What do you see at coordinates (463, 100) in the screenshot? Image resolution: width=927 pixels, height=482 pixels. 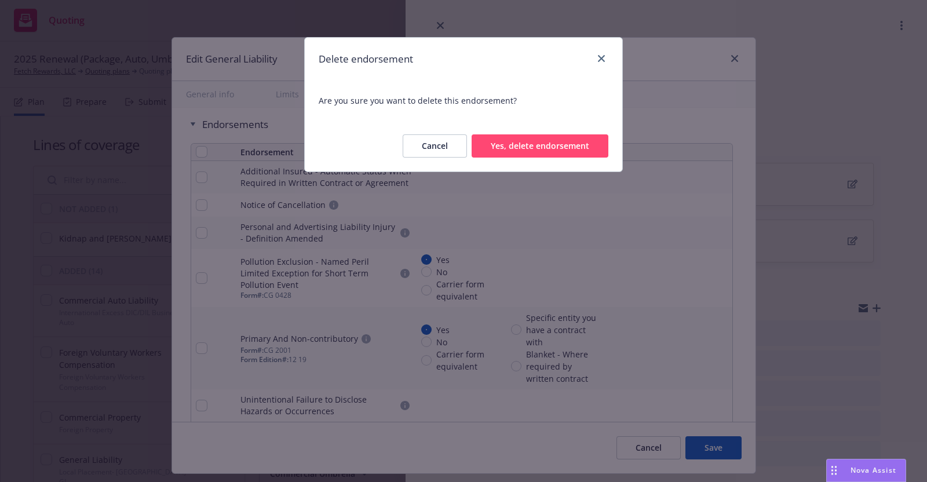 I see `span: Are you sure you want to delete this endorsement?` at bounding box center [463, 100].